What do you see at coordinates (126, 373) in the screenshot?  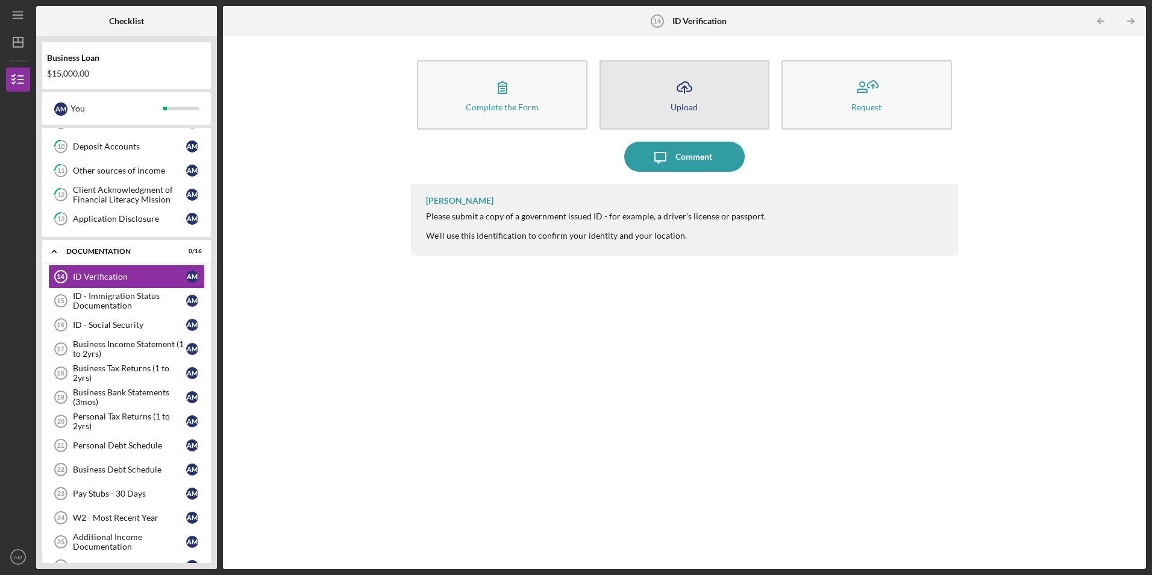 I see `a: 18Business Tax Returns (1 to 2yrs)AM` at bounding box center [126, 373].